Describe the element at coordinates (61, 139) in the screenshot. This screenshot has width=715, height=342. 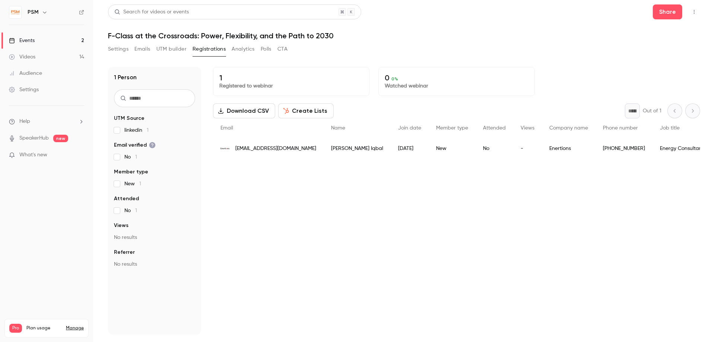
I see `span: new` at that location.